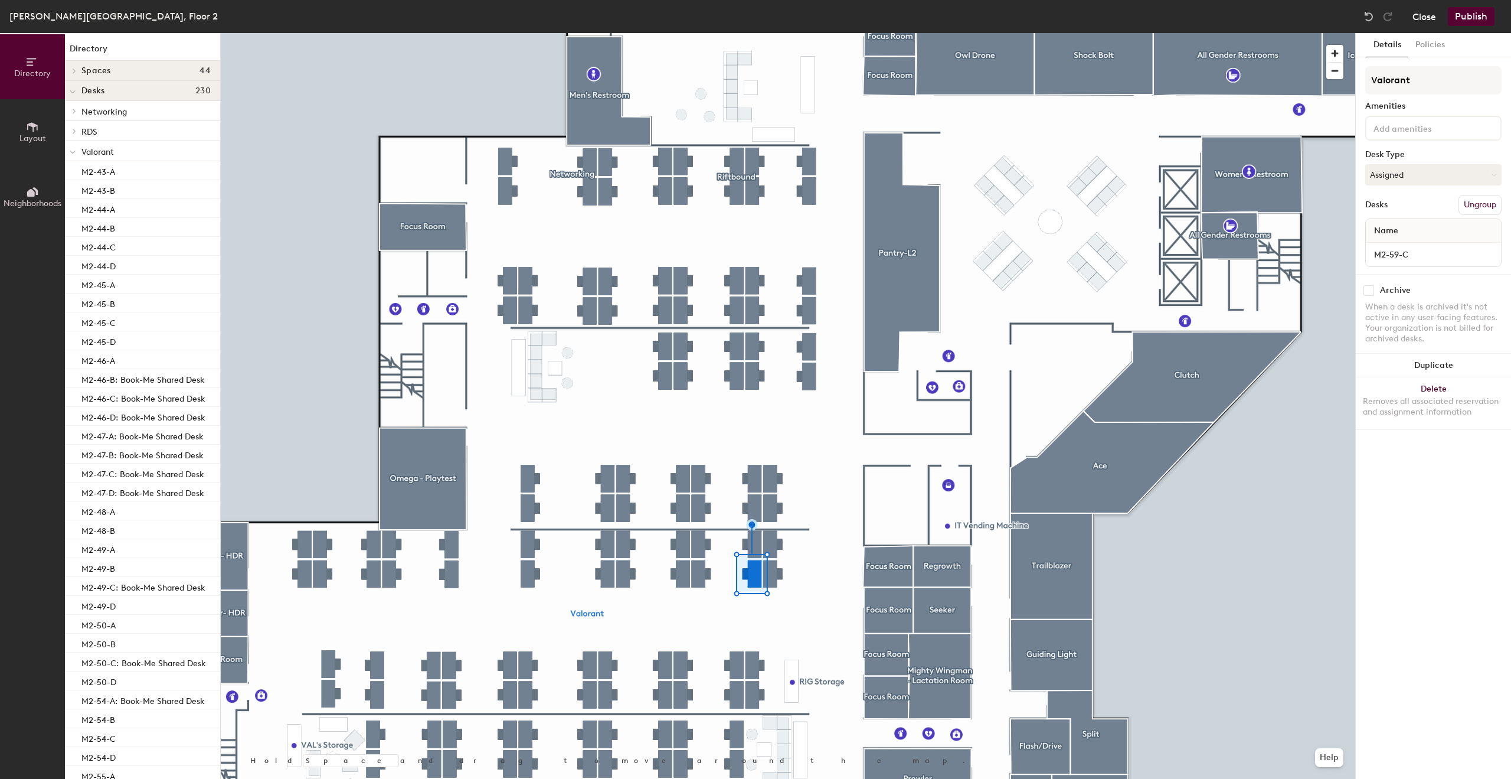  I want to click on div: Archive, so click(1395, 290).